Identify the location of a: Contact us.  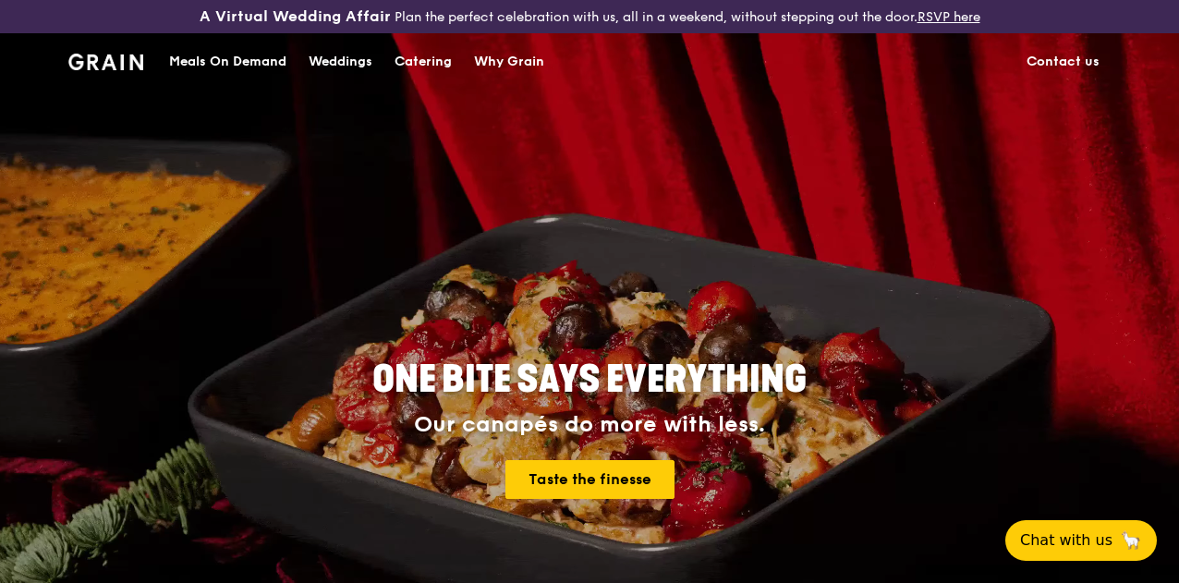
(1062, 62).